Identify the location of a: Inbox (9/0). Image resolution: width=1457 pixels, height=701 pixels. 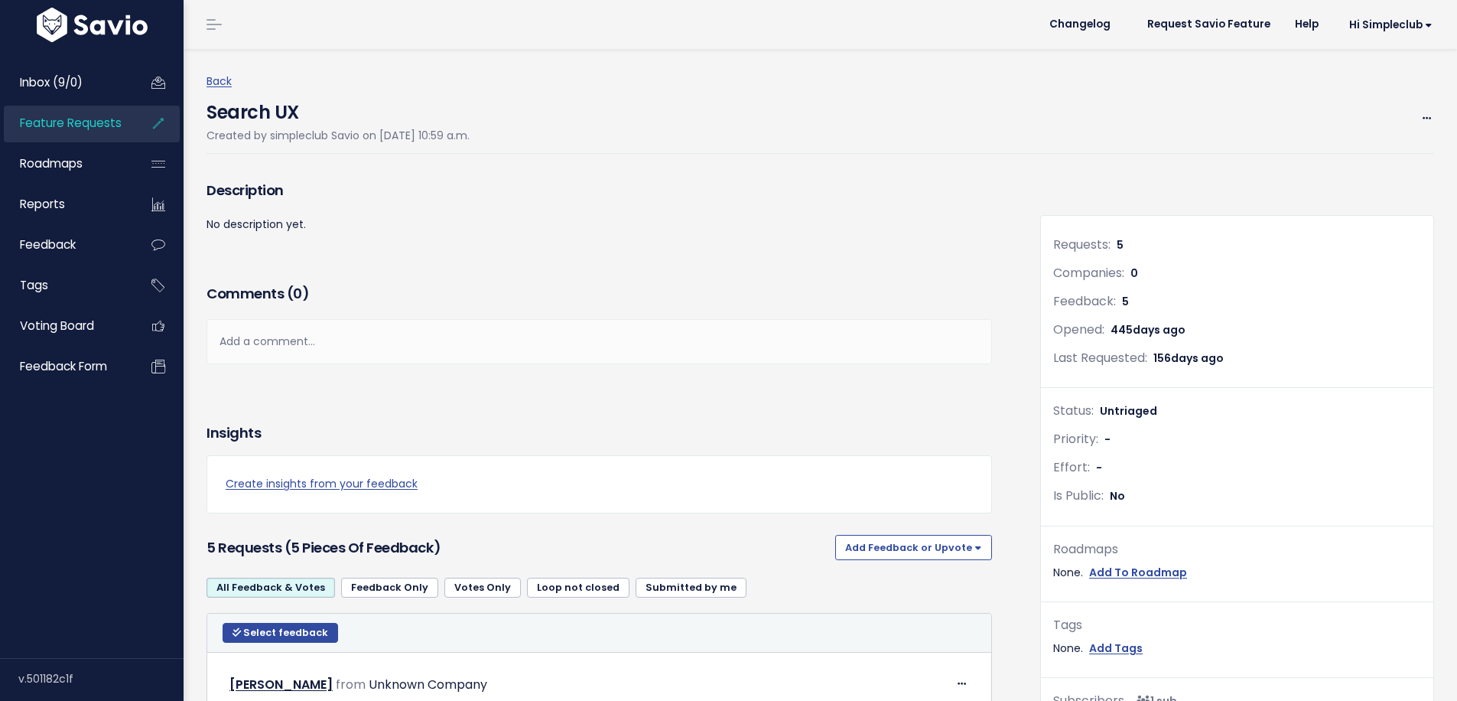
(65, 83).